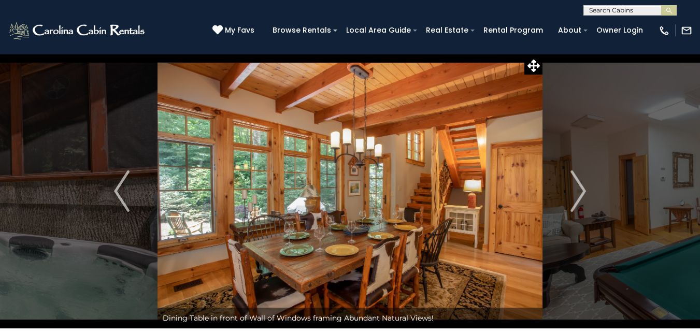 The width and height of the screenshot is (700, 332). What do you see at coordinates (235, 31) in the screenshot?
I see `a: My Favs` at bounding box center [235, 31].